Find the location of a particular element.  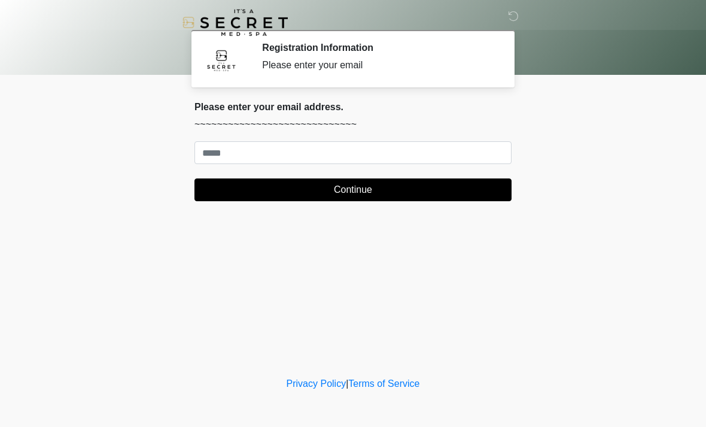

a: Privacy Policy is located at coordinates (316, 383).